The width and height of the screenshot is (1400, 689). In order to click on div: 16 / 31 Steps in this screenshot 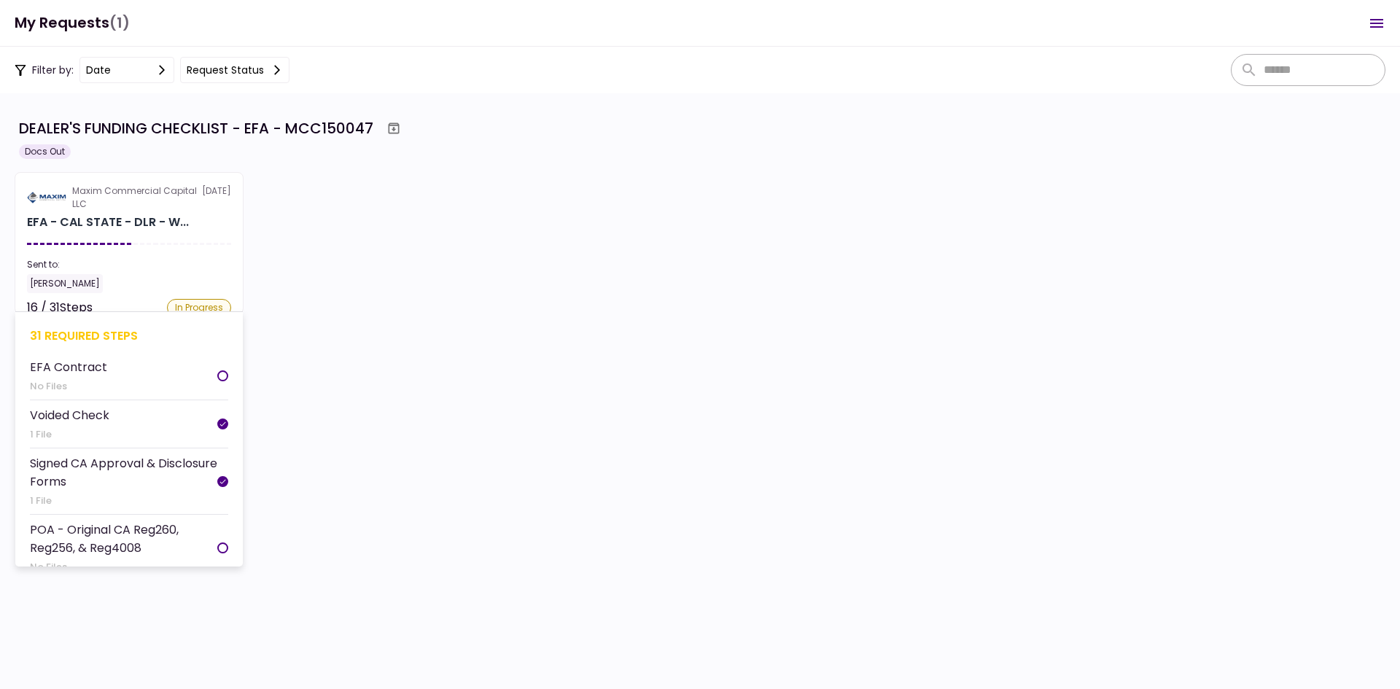, I will do `click(60, 308)`.